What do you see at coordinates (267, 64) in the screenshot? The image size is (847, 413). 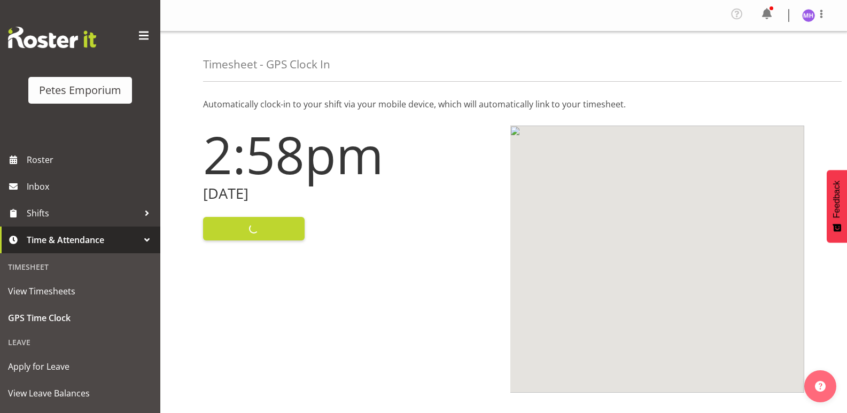 I see `h4: Timesheet - GPS Clock In` at bounding box center [267, 64].